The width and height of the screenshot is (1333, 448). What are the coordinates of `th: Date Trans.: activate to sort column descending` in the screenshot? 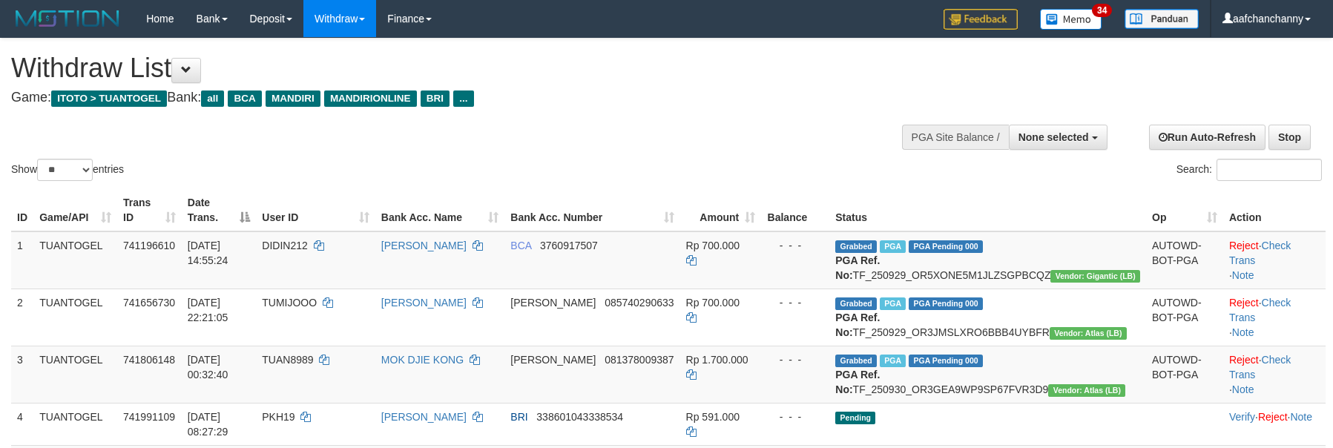 It's located at (219, 210).